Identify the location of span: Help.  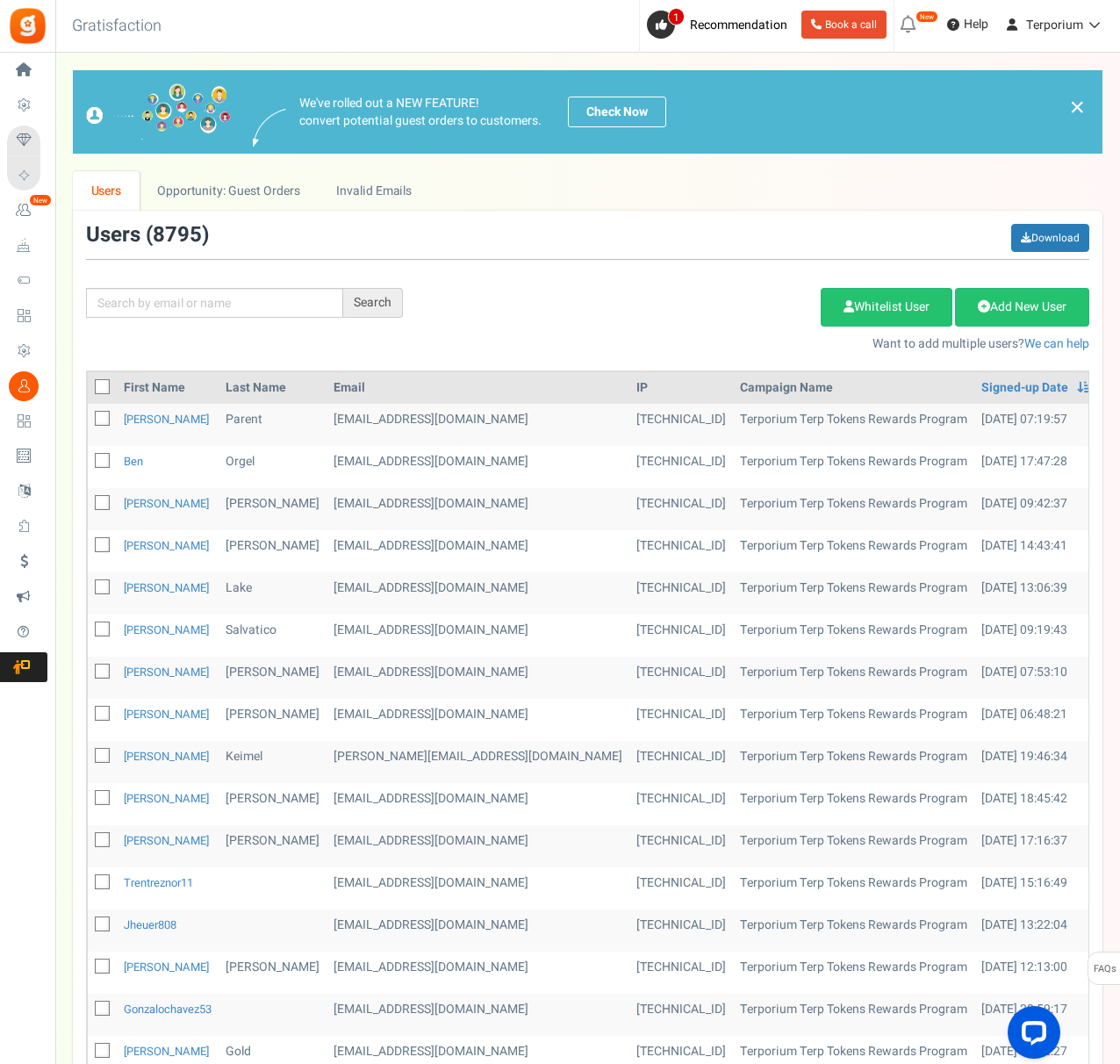
(974, 24).